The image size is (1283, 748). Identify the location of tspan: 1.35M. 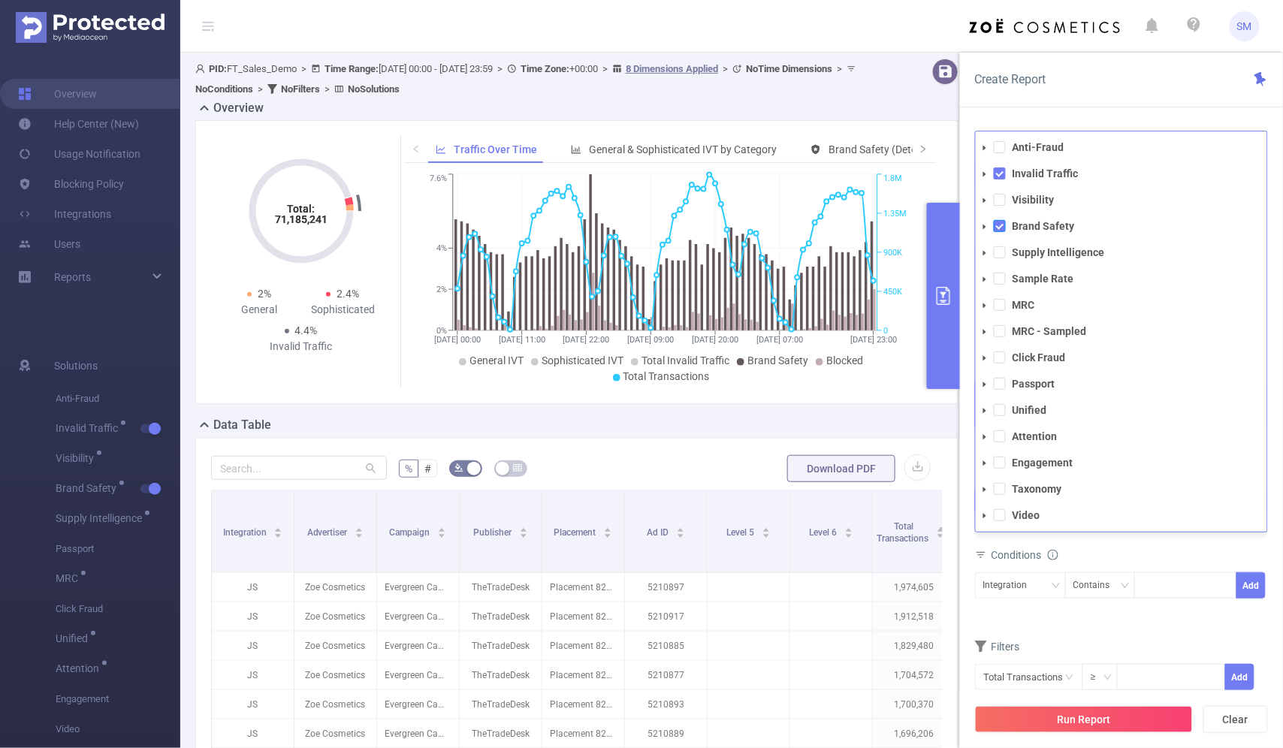
(895, 213).